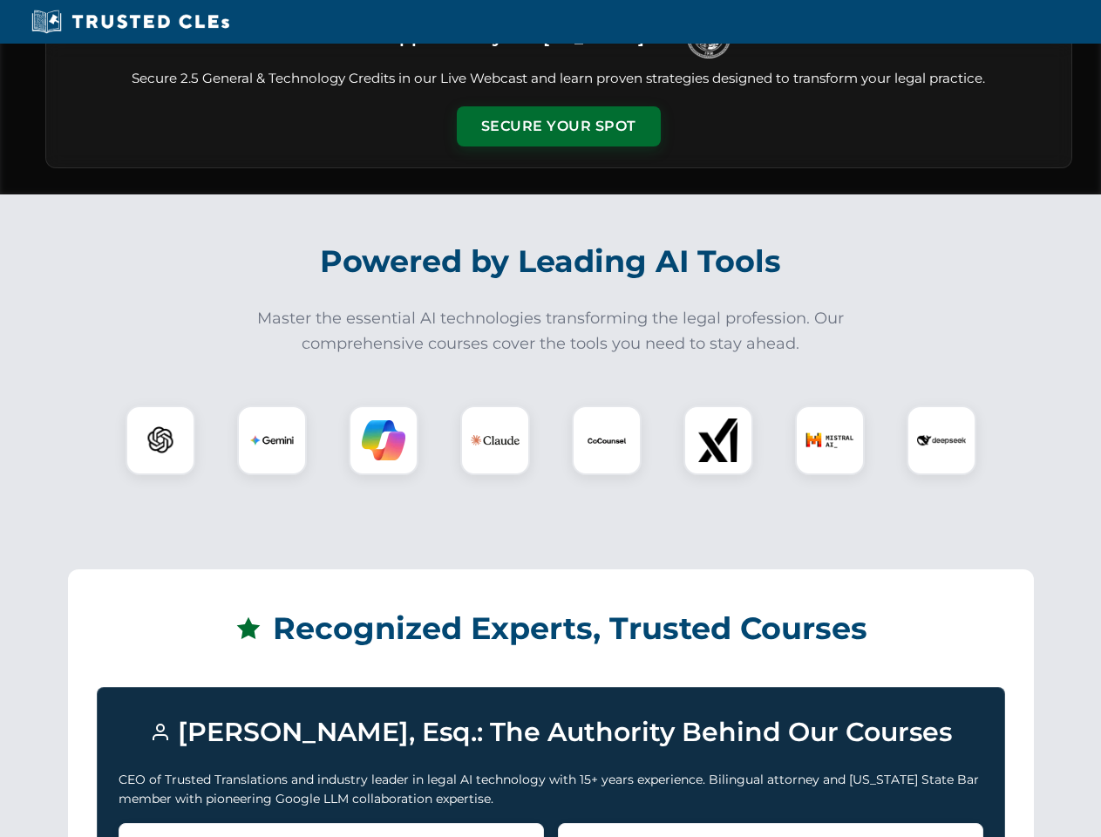  Describe the element at coordinates (272, 440) in the screenshot. I see `div: Gemini` at that location.